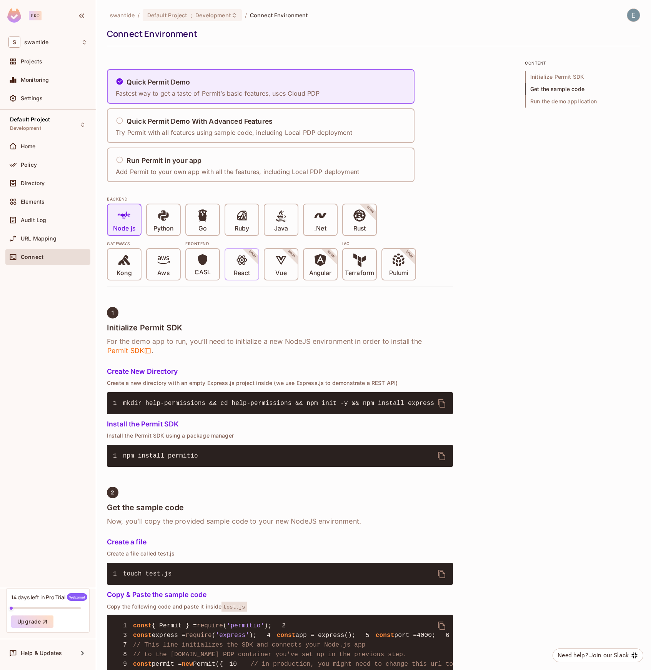 The width and height of the screenshot is (651, 670). Describe the element at coordinates (49, 597) in the screenshot. I see `div: 14 days left in Pro Trial` at that location.